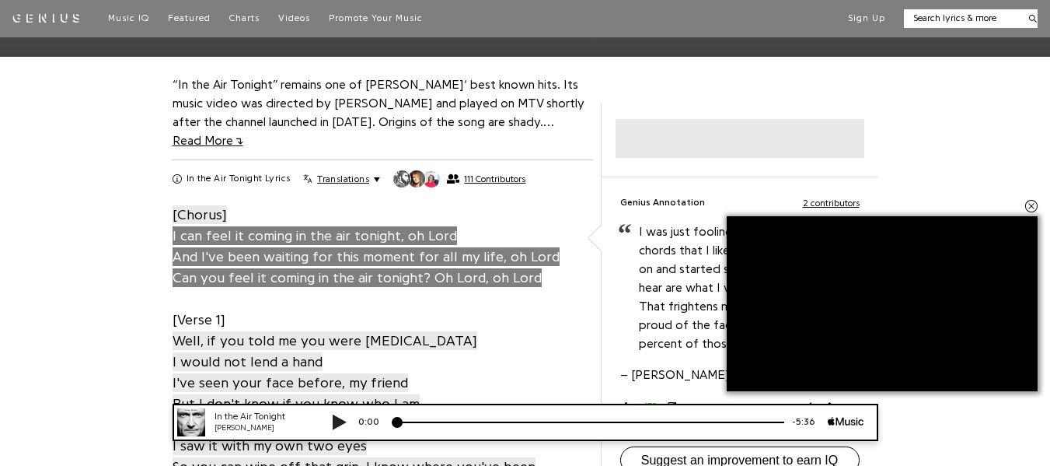 The height and width of the screenshot is (466, 1050). Describe the element at coordinates (459, 179) in the screenshot. I see `button: 111 Contributors` at that location.